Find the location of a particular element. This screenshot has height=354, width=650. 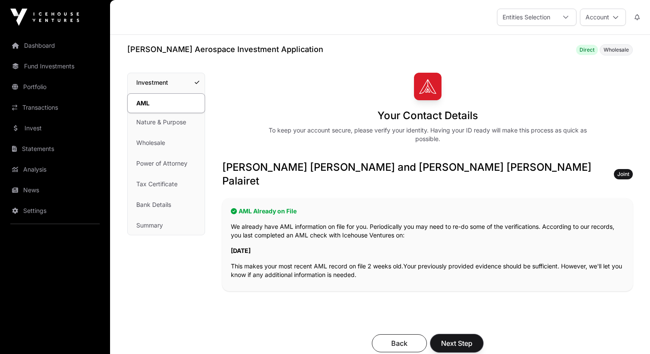

button: Back is located at coordinates (399, 343).